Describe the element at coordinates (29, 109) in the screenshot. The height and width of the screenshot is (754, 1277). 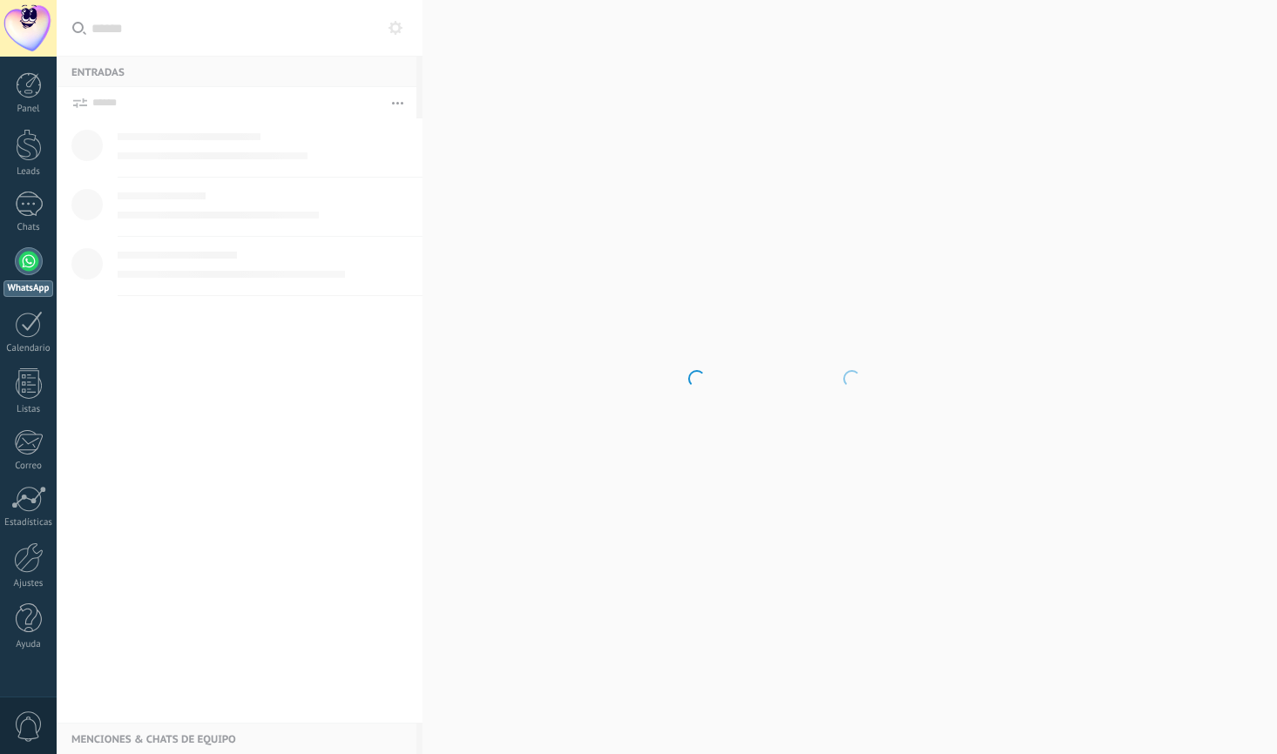
I see `div: Panel` at that location.